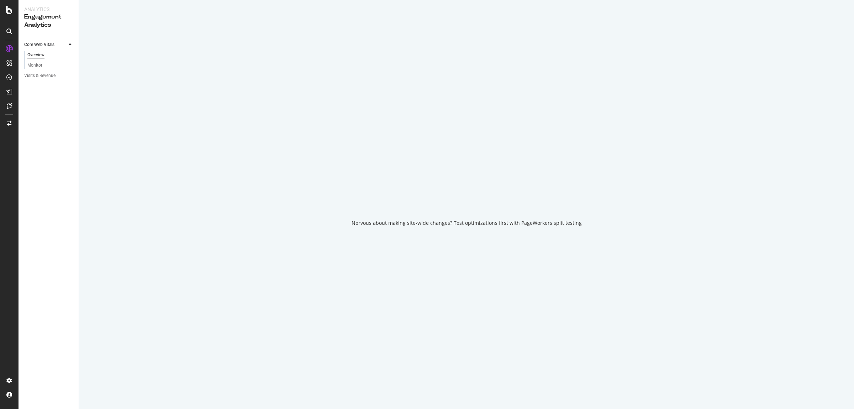  Describe the element at coordinates (39, 44) in the screenshot. I see `div: Core Web Vitals` at that location.